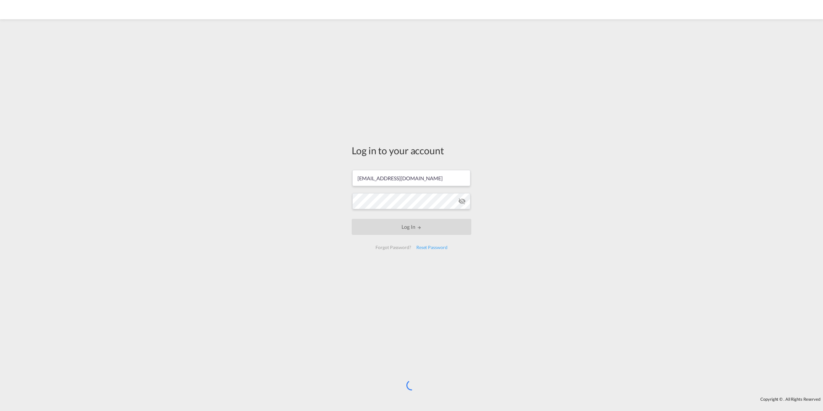  I want to click on input: Enter email/phone number, so click(411, 178).